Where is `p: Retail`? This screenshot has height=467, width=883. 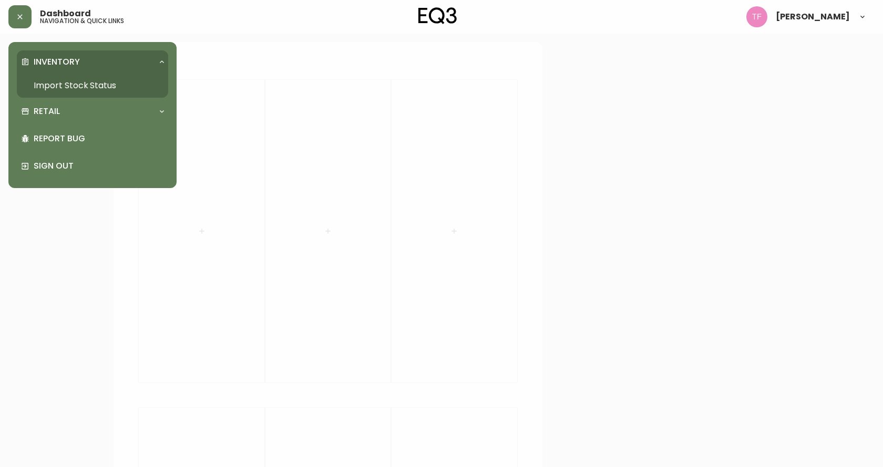
p: Retail is located at coordinates (47, 111).